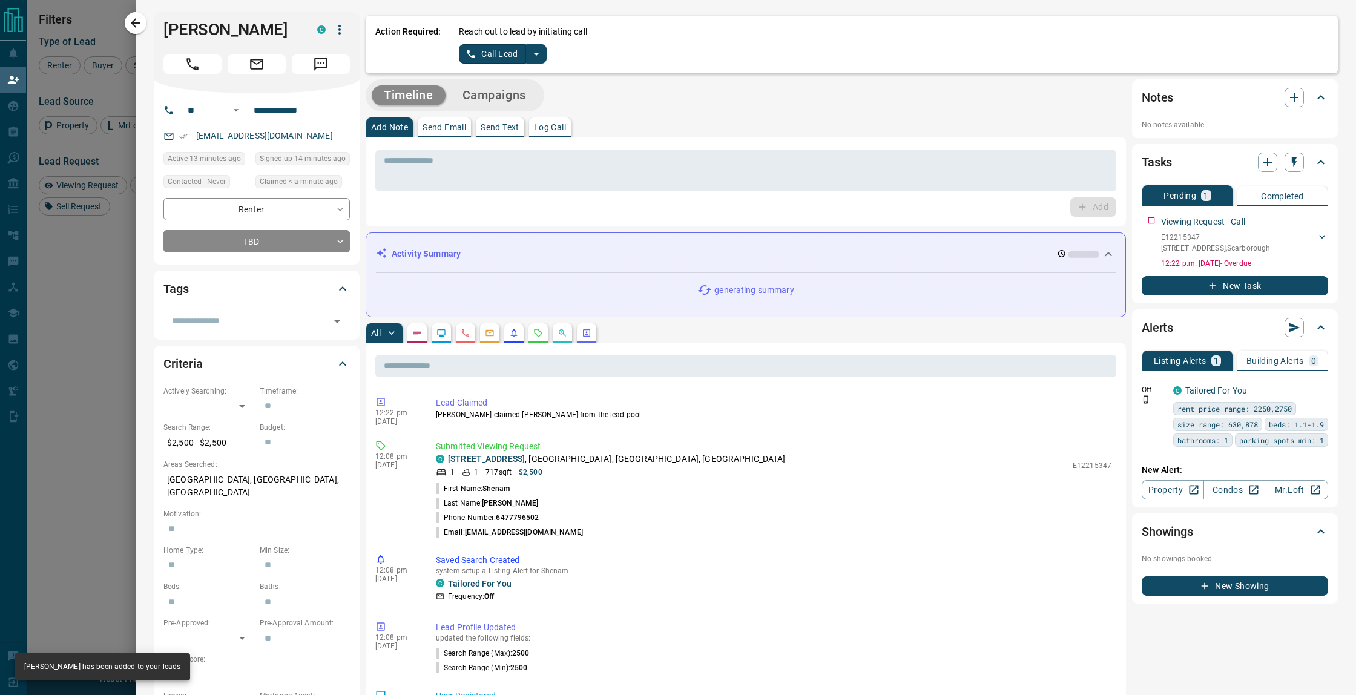  What do you see at coordinates (1313, 361) in the screenshot?
I see `p: 0` at bounding box center [1313, 361].